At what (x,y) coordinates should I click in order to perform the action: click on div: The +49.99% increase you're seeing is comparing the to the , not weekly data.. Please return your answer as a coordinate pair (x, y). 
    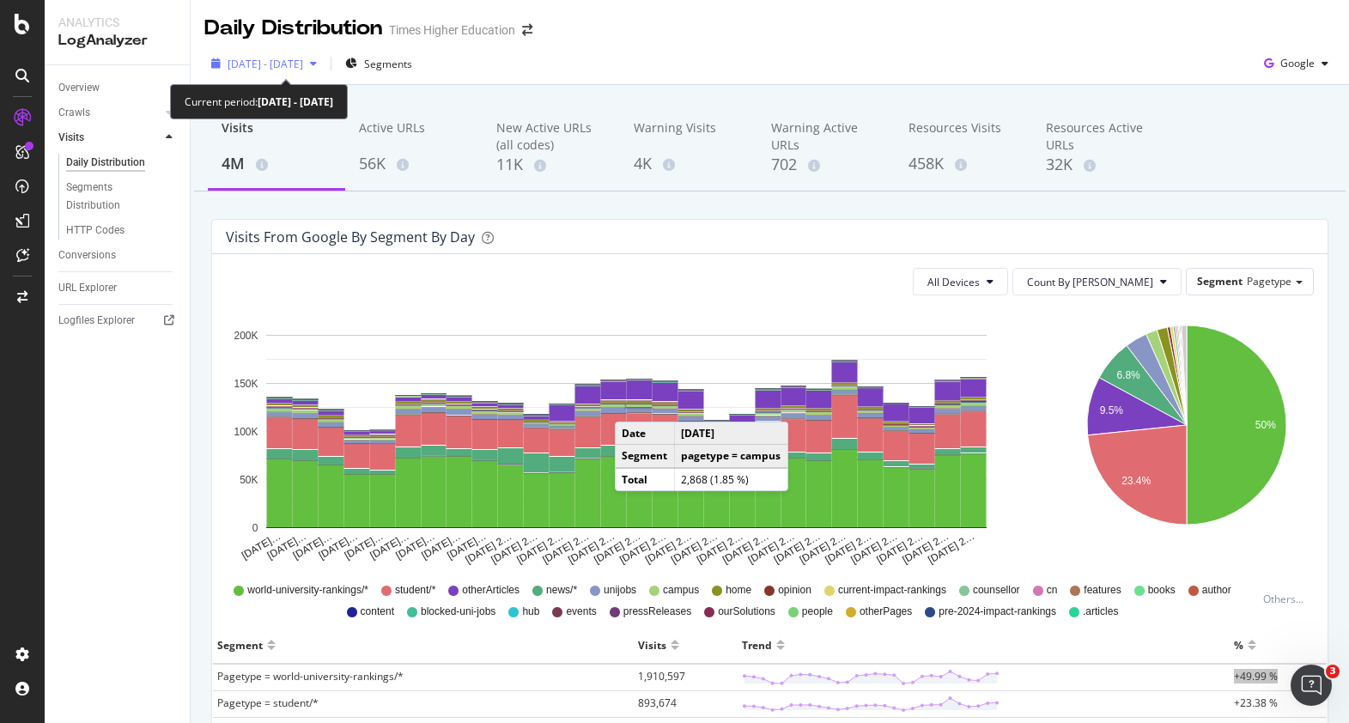
    Looking at the image, I should click on (172, 213).